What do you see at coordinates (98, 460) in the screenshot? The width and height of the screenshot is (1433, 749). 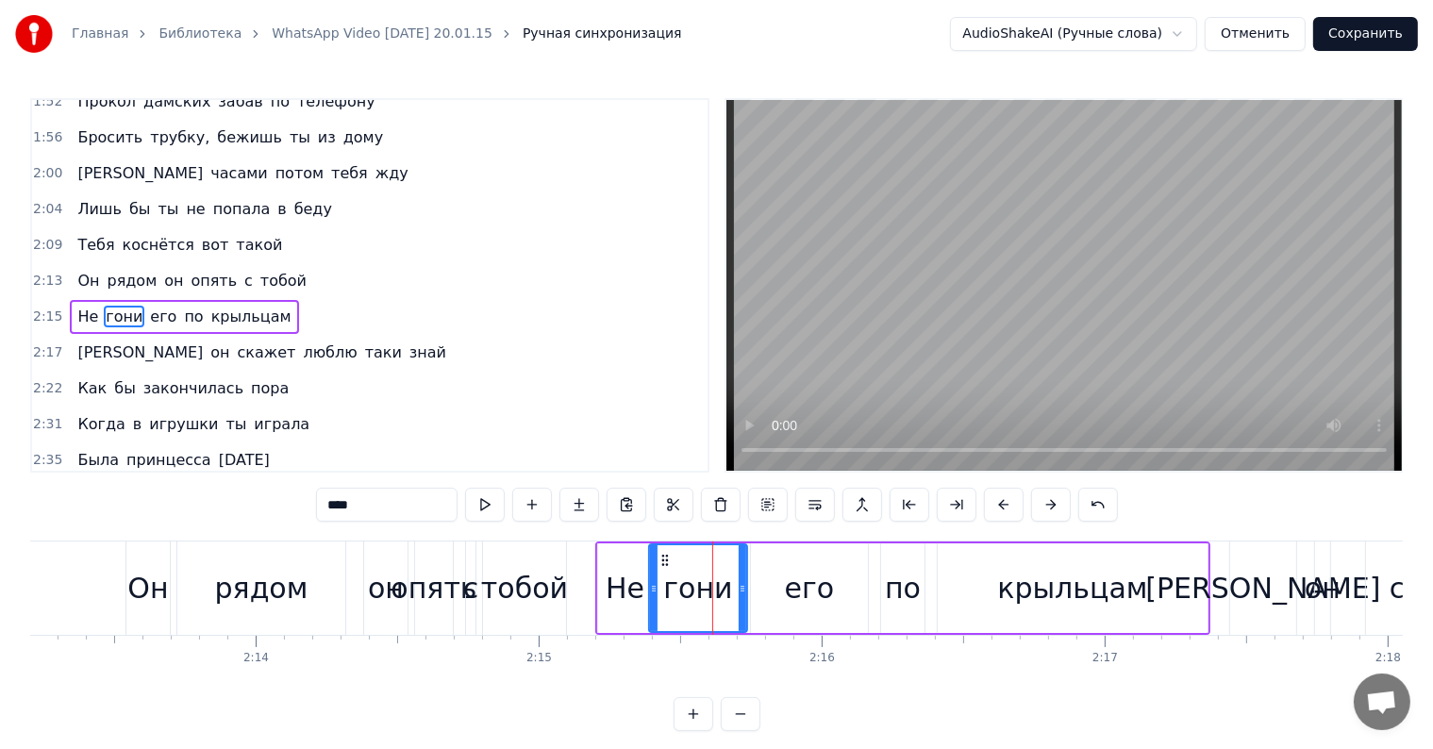 I see `span: Была` at bounding box center [98, 460].